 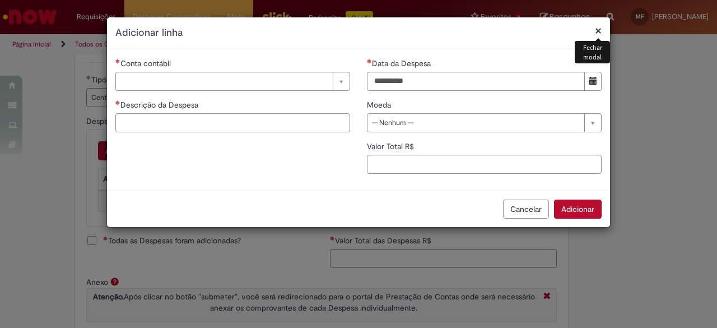 What do you see at coordinates (526, 209) in the screenshot?
I see `button: Cancelar` at bounding box center [526, 209].